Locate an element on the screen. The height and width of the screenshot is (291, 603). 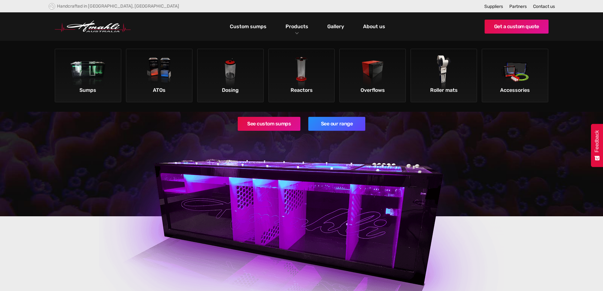
img: Roller mats is located at coordinates (444, 73).